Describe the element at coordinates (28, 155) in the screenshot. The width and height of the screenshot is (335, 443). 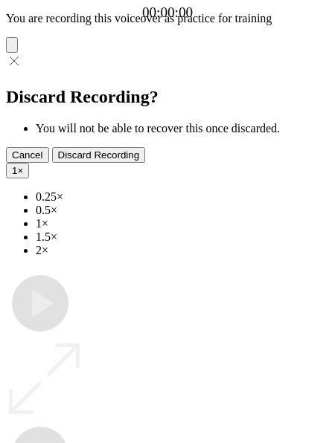
I see `button: Cancel` at that location.